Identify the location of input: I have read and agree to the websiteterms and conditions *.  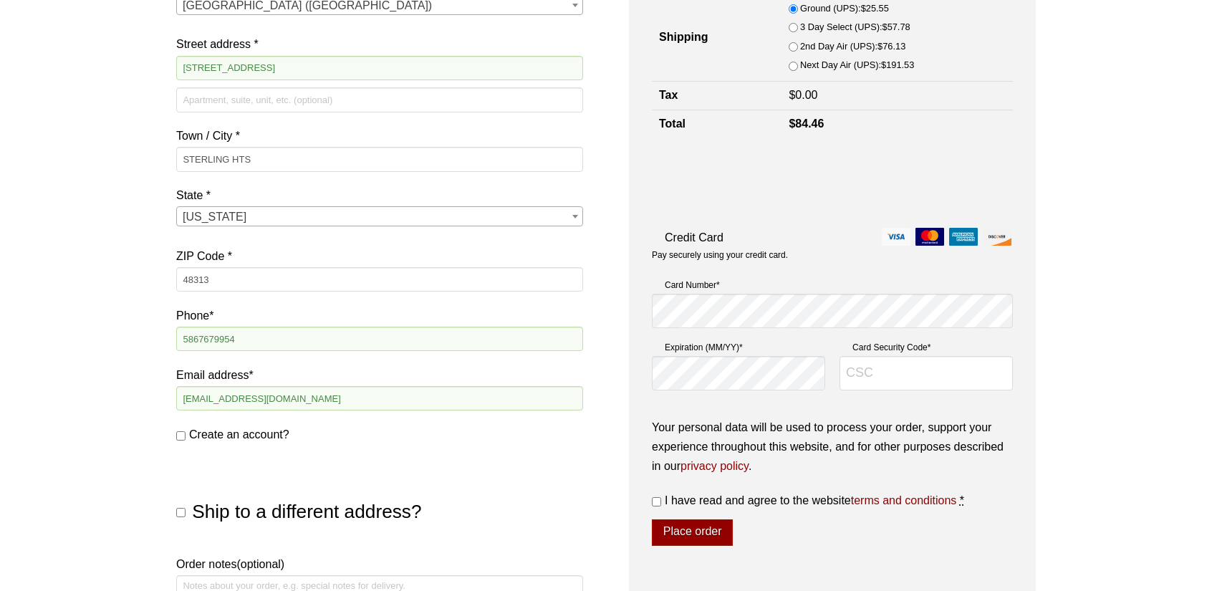
(656, 502).